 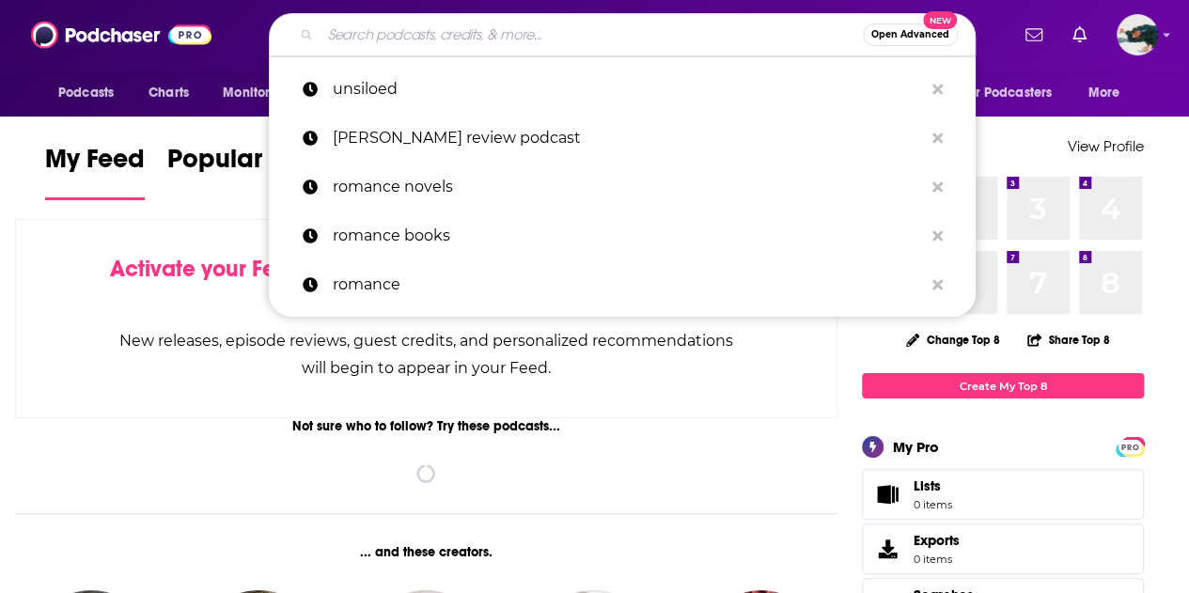 What do you see at coordinates (1069, 339) in the screenshot?
I see `button: Share Top 8` at bounding box center [1069, 339].